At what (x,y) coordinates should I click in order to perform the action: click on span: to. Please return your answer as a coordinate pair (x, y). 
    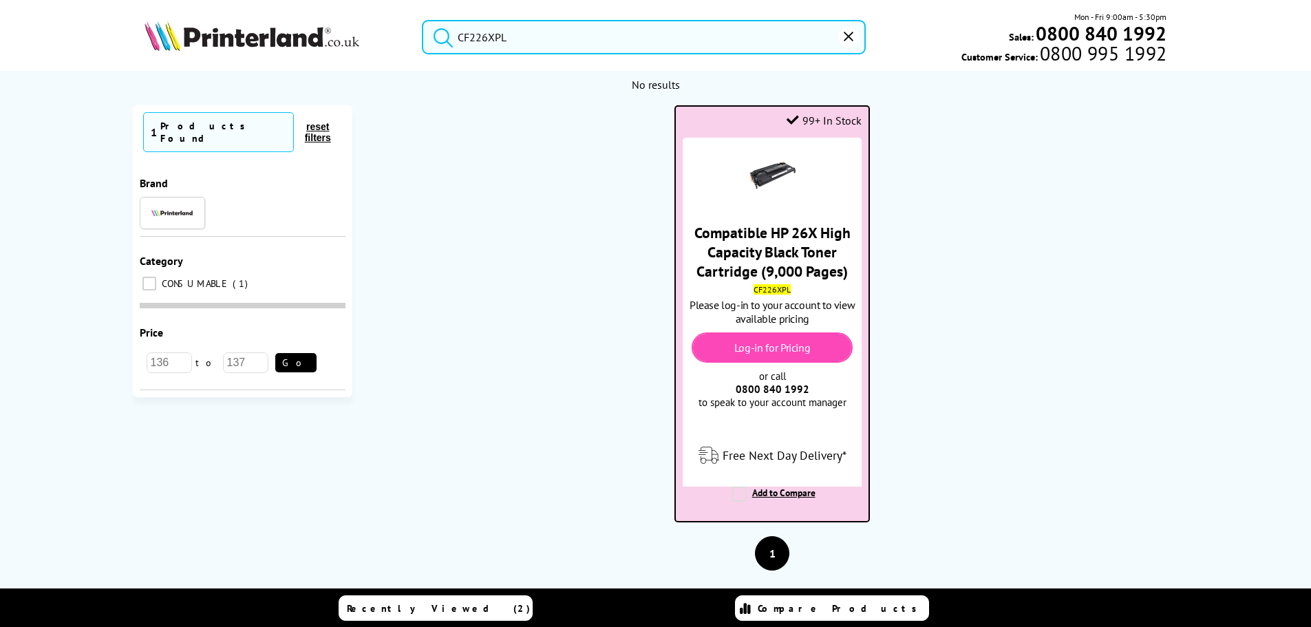
    Looking at the image, I should click on (207, 363).